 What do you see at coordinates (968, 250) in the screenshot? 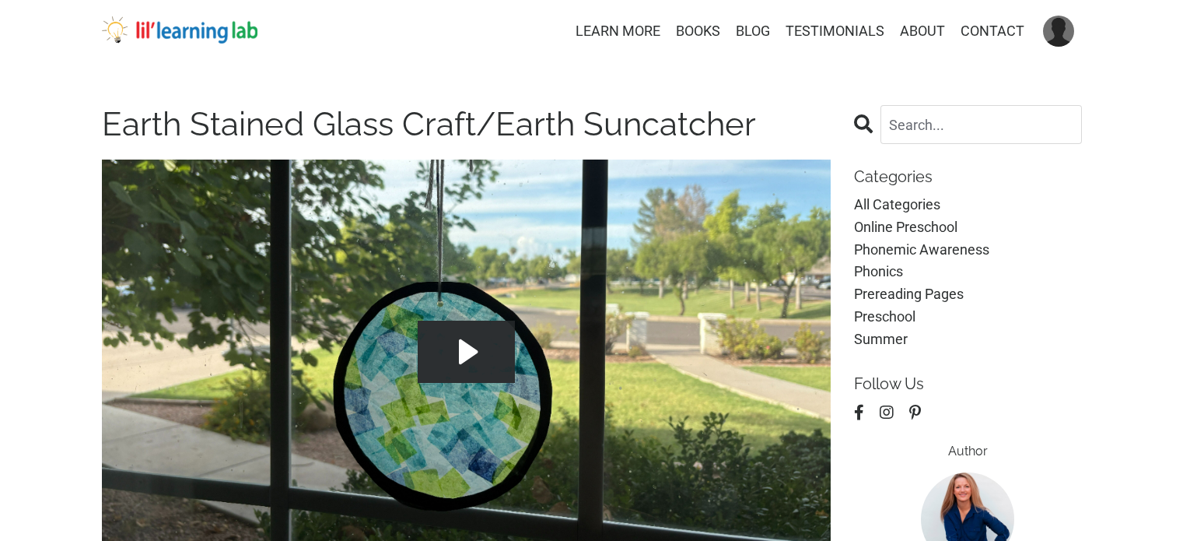
I see `a: phonemic awareness` at bounding box center [968, 250].